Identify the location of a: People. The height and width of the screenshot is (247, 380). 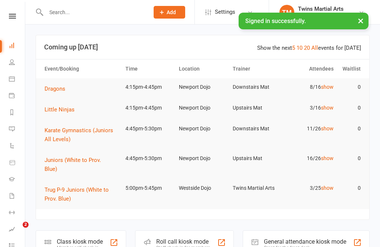
(17, 63).